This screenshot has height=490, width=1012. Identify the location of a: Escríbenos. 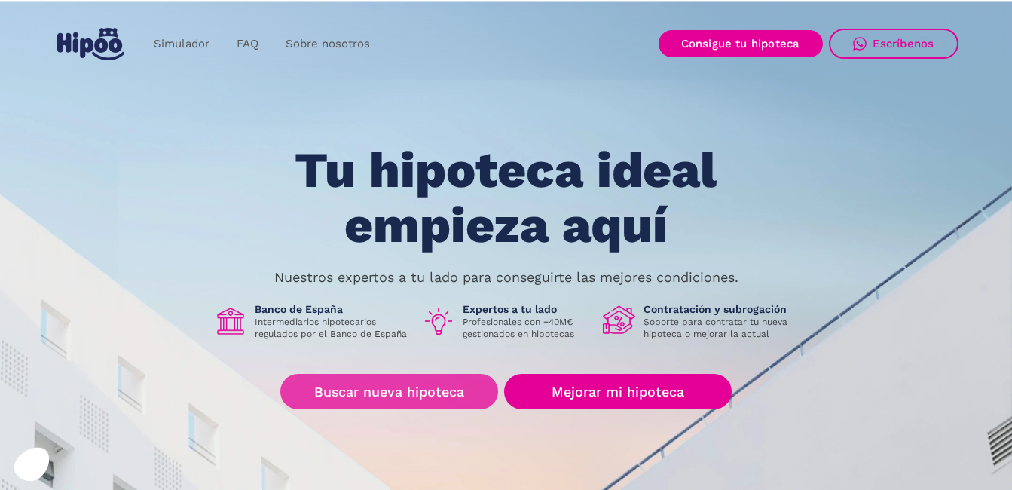
(894, 44).